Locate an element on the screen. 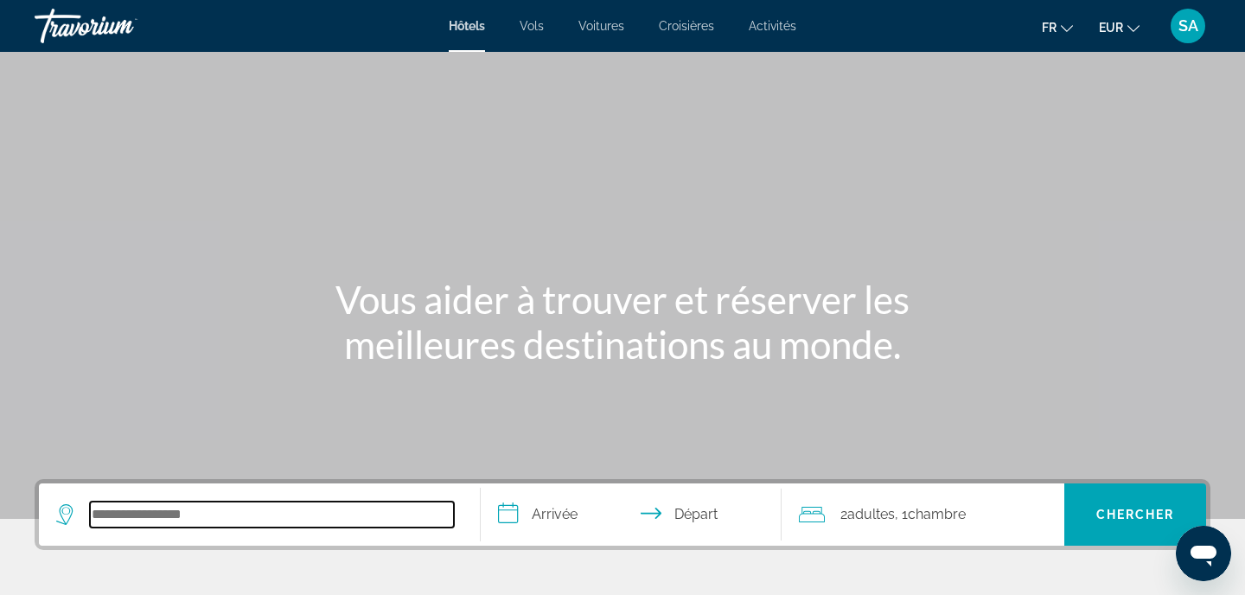  button: Change currency is located at coordinates (1119, 27).